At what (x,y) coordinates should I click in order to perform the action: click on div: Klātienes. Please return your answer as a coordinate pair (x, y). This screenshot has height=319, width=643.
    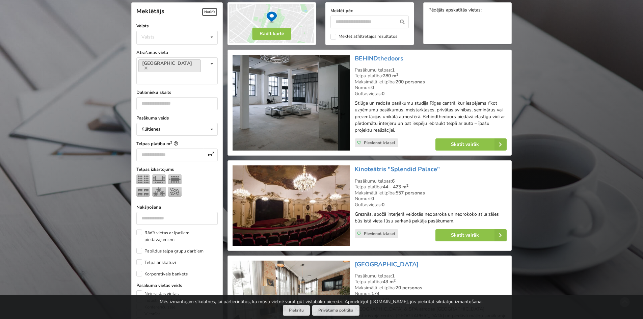
    Looking at the image, I should click on (151, 129).